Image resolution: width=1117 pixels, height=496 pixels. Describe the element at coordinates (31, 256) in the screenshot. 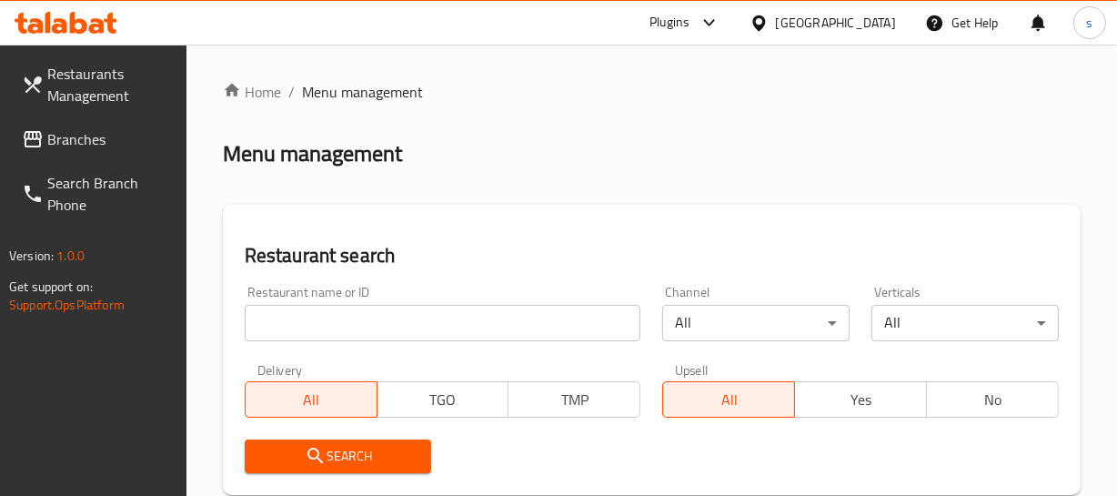

I see `span: Version:` at that location.